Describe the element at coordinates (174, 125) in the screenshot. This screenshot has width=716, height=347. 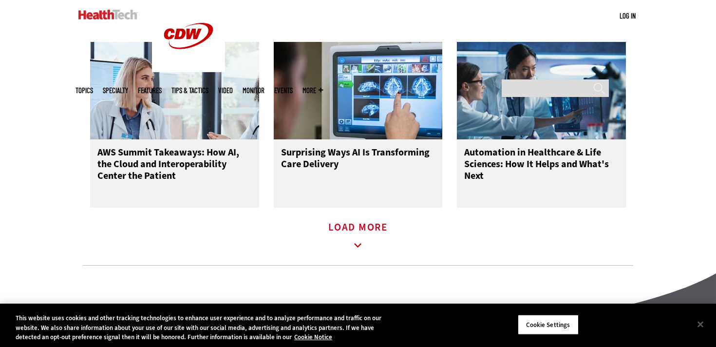
I see `a: Doctors discussing data in a meeting AWS Summit Takeaways: How AI, the Cloud and Interoperability...` at that location.